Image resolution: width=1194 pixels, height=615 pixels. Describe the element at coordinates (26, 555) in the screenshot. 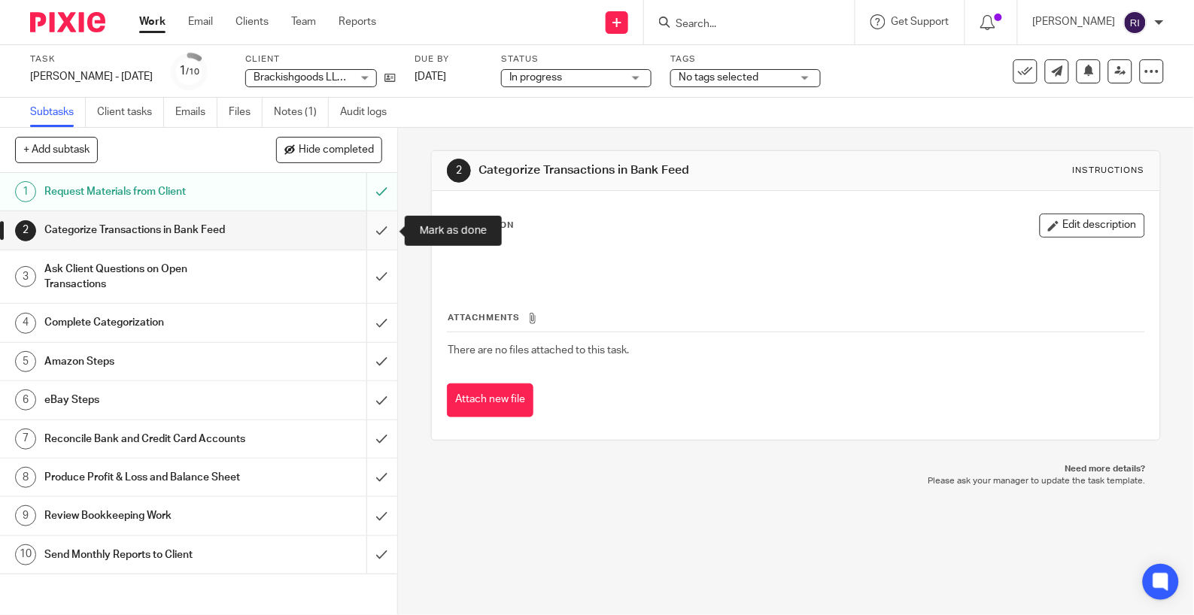

I see `div: 10` at that location.